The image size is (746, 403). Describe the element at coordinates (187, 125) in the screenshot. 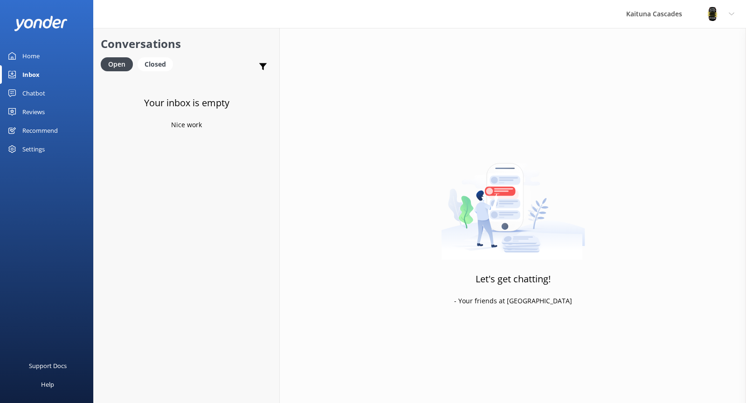

I see `p: Nice work` at that location.